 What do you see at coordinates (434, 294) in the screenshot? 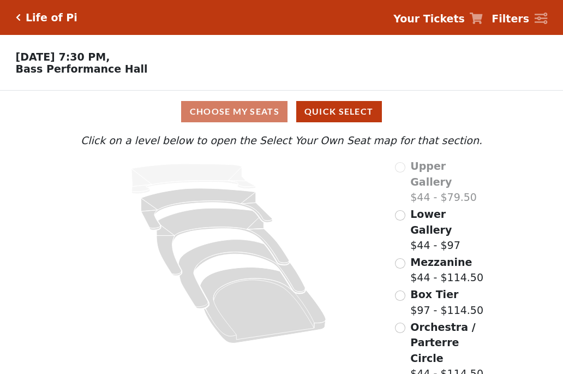
I see `span: Box Tier` at bounding box center [434, 294].